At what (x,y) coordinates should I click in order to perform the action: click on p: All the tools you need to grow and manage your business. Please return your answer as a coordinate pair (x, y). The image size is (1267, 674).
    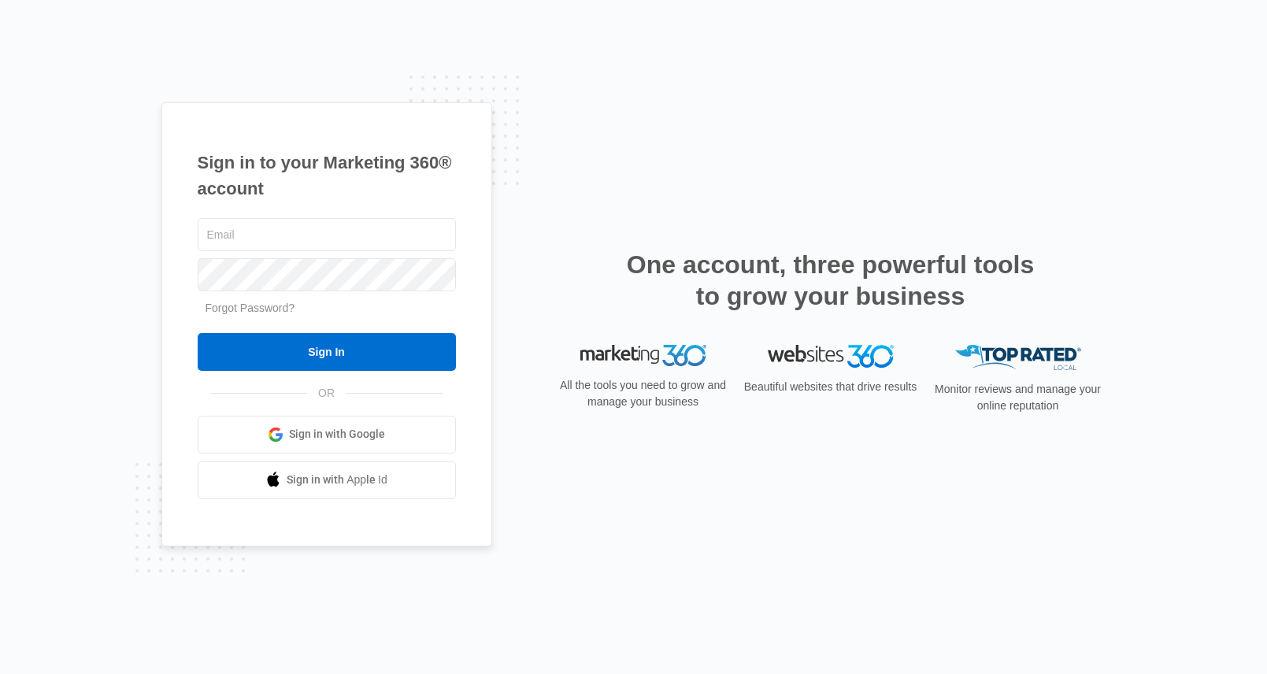
    Looking at the image, I should click on (643, 394).